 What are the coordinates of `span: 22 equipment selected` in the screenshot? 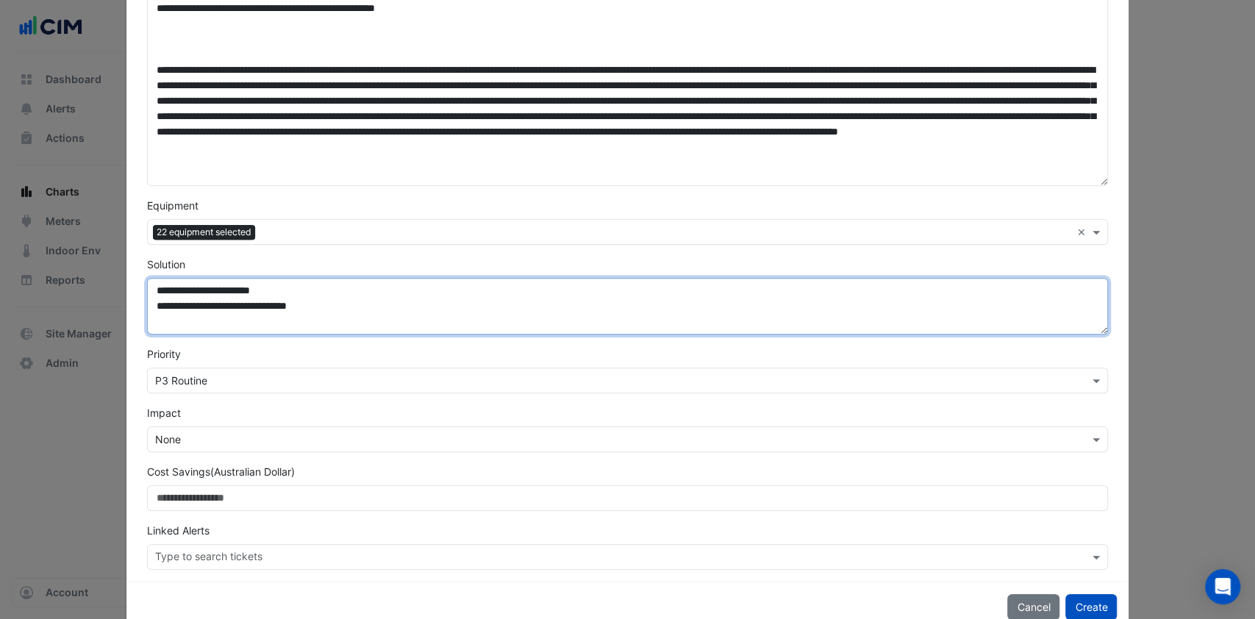 It's located at (204, 232).